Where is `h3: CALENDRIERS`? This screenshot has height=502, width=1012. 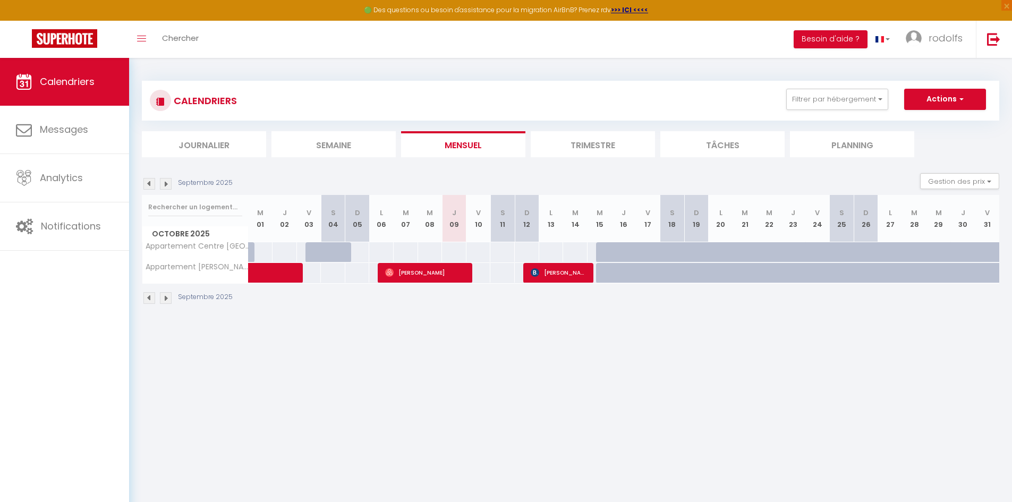 h3: CALENDRIERS is located at coordinates (204, 100).